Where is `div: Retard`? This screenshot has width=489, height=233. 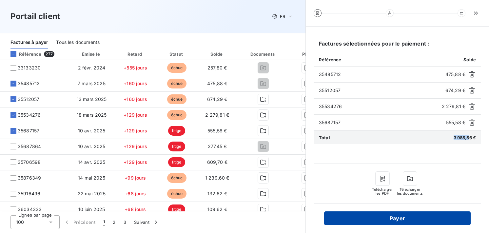 div: Retard is located at coordinates (135, 54).